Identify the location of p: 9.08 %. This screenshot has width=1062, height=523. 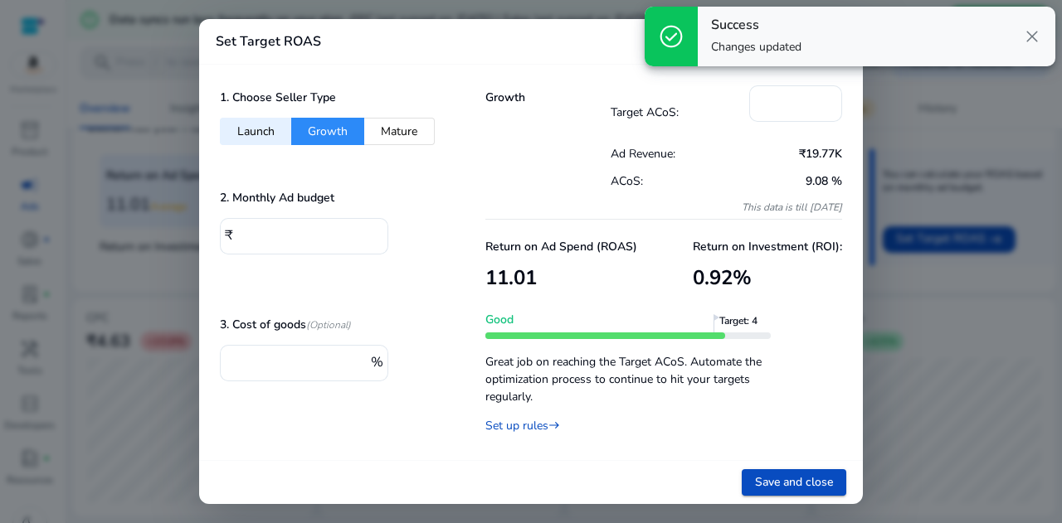
(784, 181).